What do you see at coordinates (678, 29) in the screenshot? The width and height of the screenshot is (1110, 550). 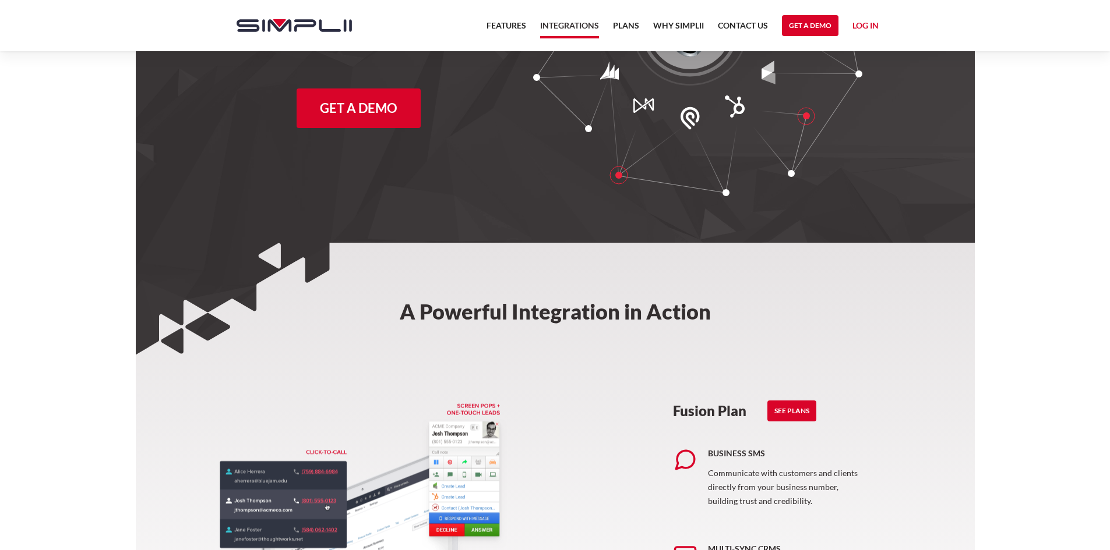 I see `a: Why Simplii` at bounding box center [678, 29].